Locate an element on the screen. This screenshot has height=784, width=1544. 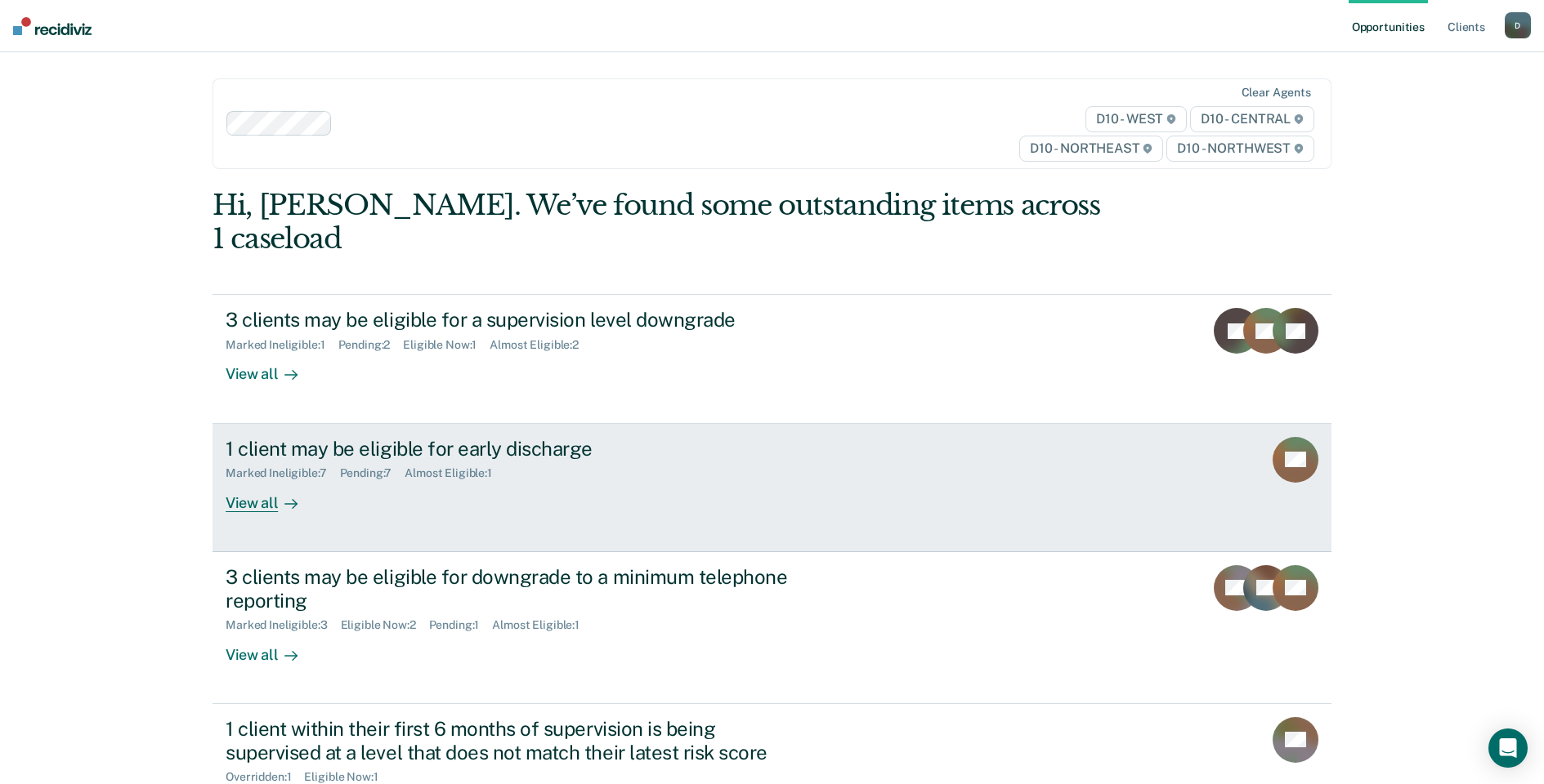
a: 1 client may be eligible for early dischargeMarked Ineligible:7Pending:7Almost Eligible:1View all is located at coordinates (772, 488).